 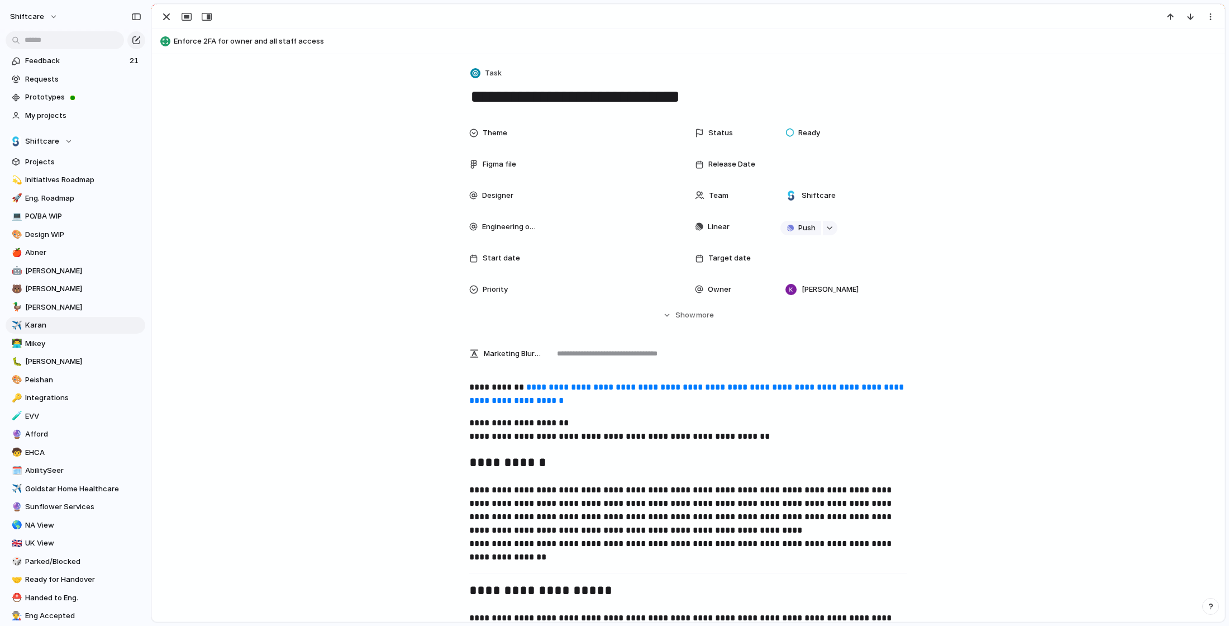 I want to click on span: Requests, so click(x=83, y=79).